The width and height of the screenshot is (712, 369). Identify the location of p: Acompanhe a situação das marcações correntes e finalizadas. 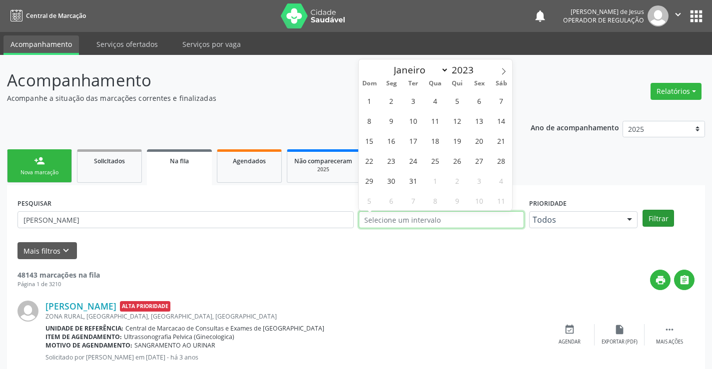
(251, 98).